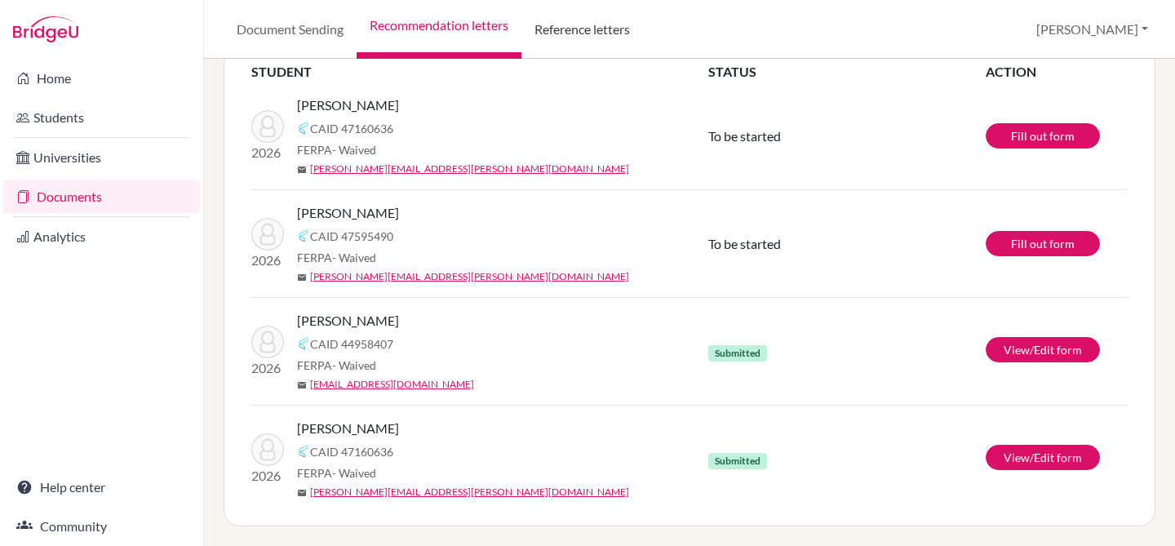 The height and width of the screenshot is (546, 1175). Describe the element at coordinates (101, 197) in the screenshot. I see `a: Documents` at that location.